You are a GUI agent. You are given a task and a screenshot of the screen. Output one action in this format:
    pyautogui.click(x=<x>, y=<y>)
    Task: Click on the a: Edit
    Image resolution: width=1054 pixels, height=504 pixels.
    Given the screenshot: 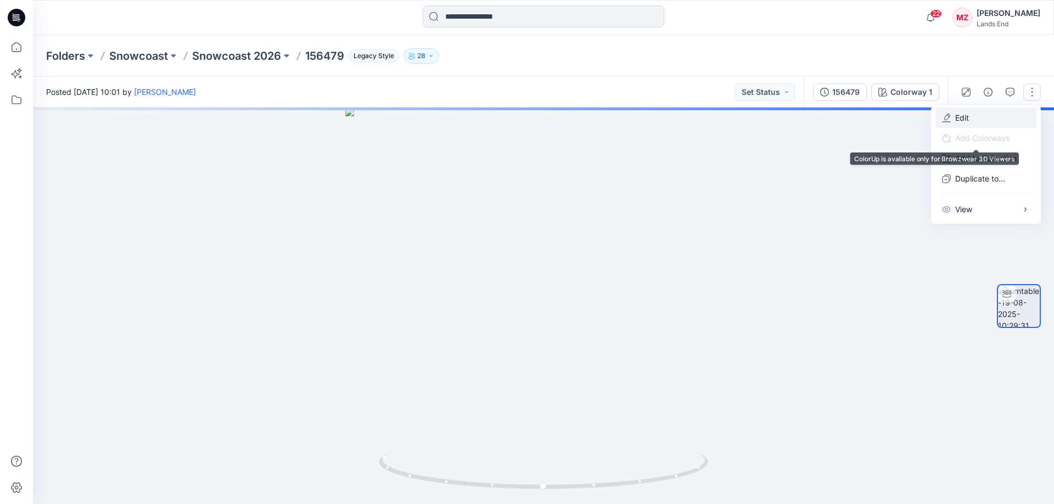 What is the action you would take?
    pyautogui.click(x=961, y=117)
    